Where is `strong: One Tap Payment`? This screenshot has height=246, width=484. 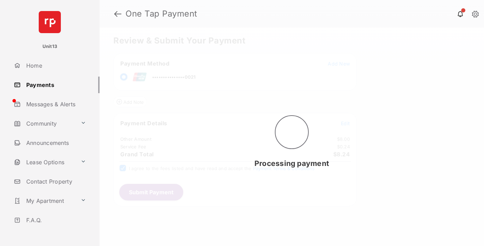
strong: One Tap Payment is located at coordinates (161, 14).